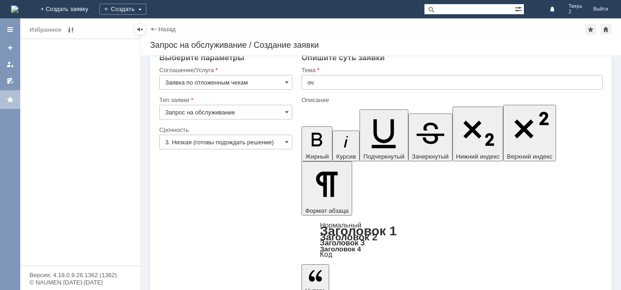  I want to click on a: Мои согласования, so click(10, 81).